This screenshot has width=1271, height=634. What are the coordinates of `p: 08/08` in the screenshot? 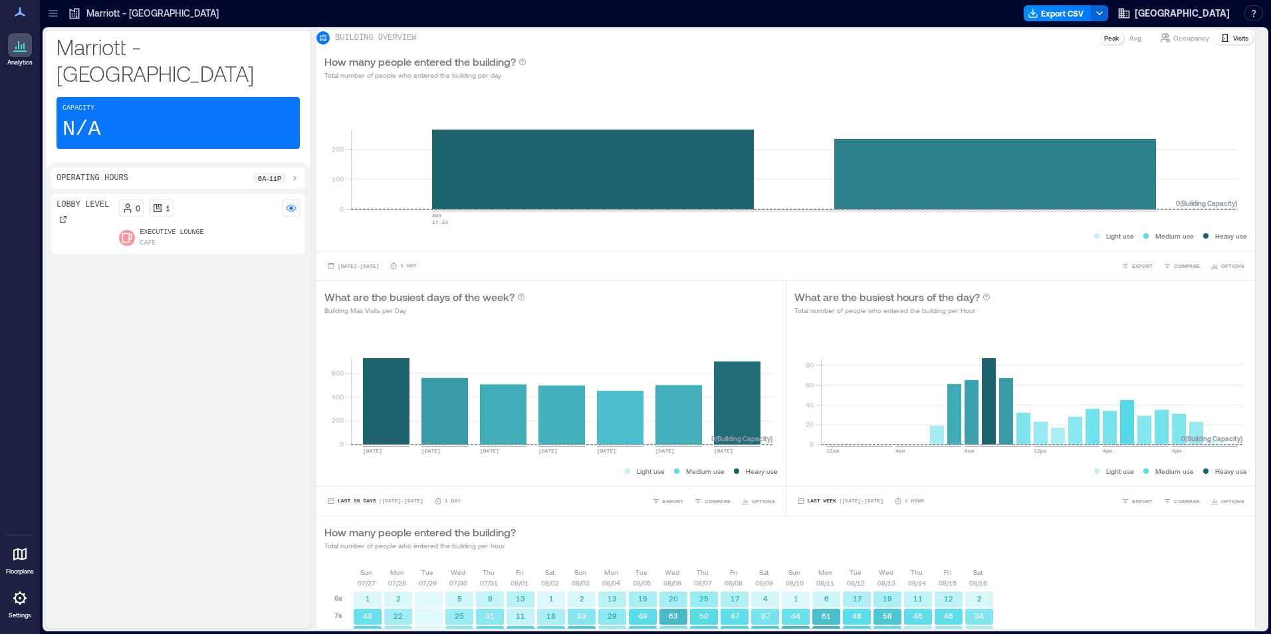 It's located at (733, 583).